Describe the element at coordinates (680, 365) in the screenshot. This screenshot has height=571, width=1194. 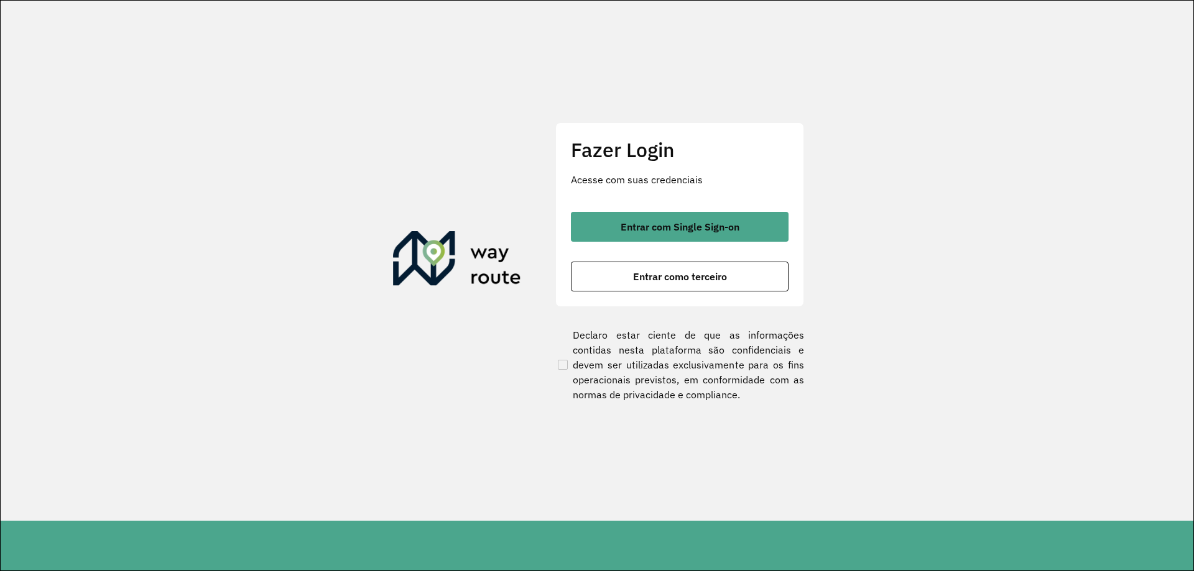
I see `label: Declaro estar ciente de que as informações contidas nesta plataforma são confidenciais e devem se...` at that location.